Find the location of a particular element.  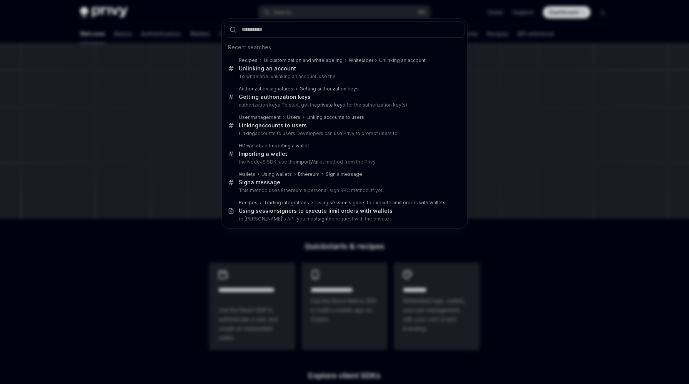

div: HD wallets is located at coordinates (251, 146).